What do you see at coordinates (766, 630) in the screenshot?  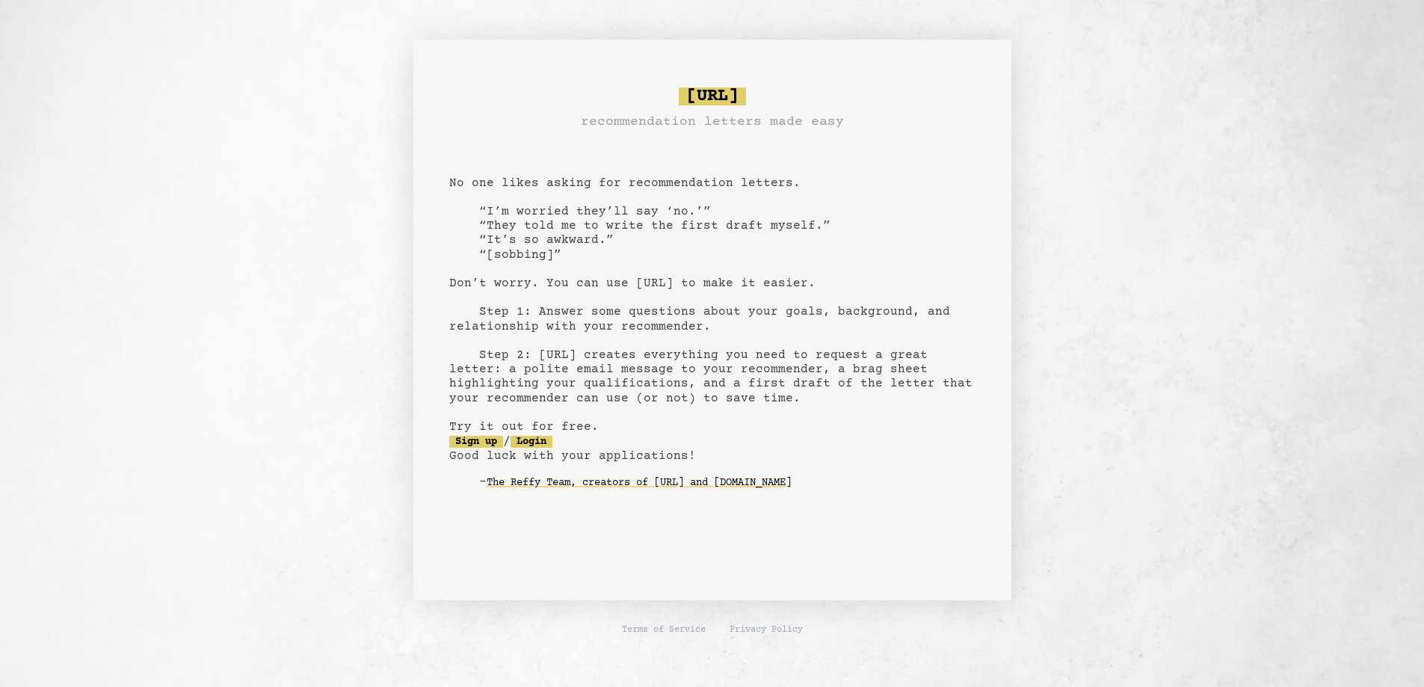 I see `a: Privacy Policy` at bounding box center [766, 630].